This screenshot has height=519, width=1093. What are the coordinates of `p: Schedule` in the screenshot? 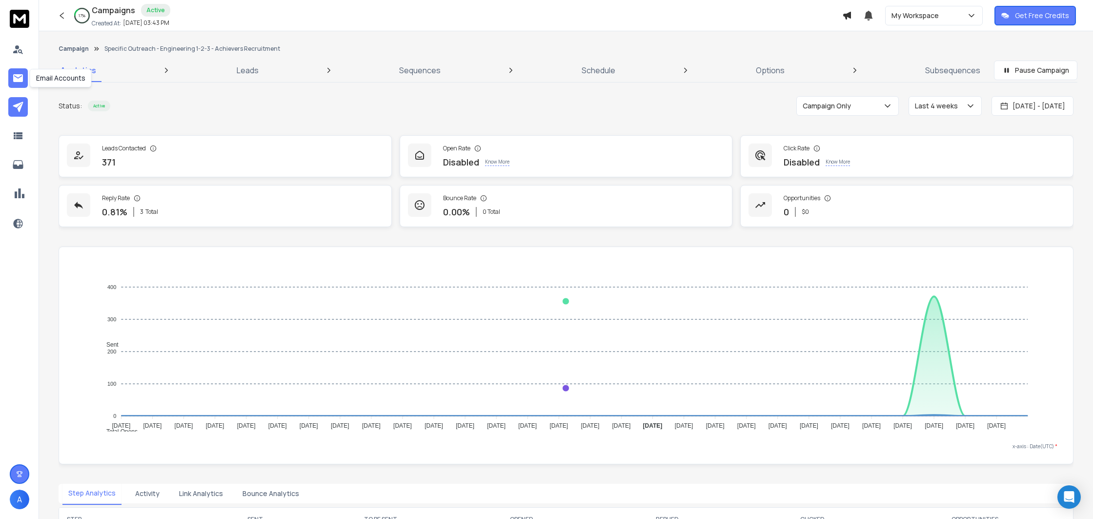 It's located at (598, 70).